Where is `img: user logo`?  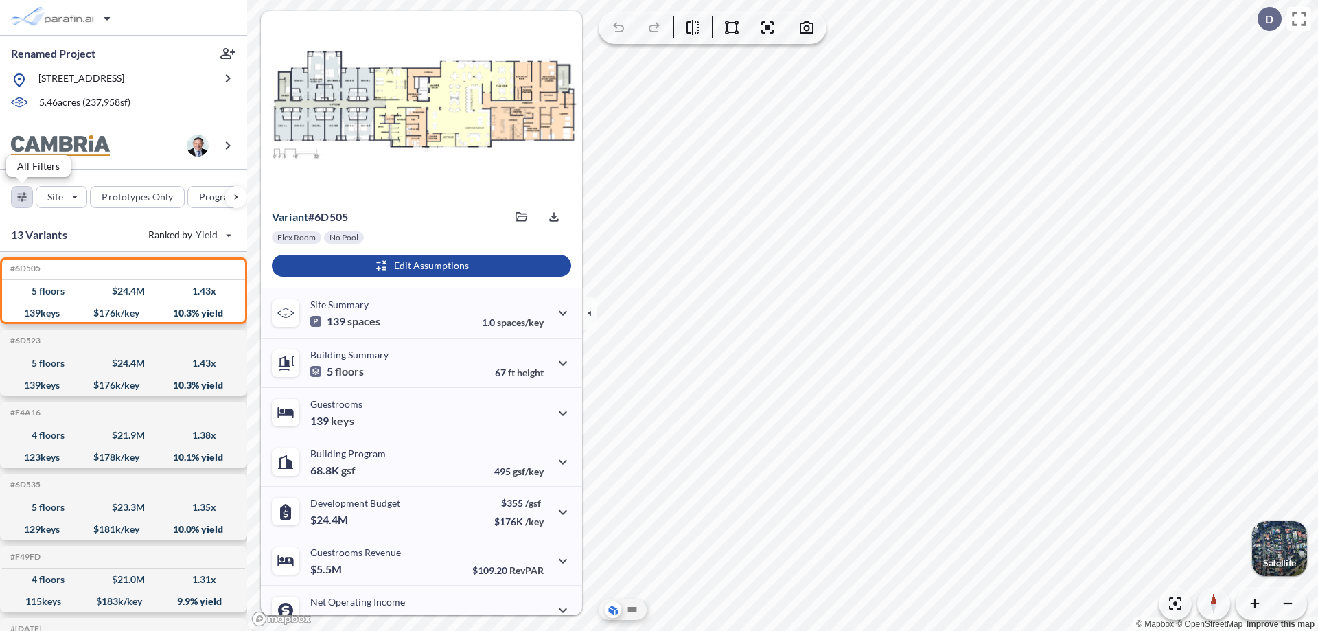
img: user logo is located at coordinates (198, 146).